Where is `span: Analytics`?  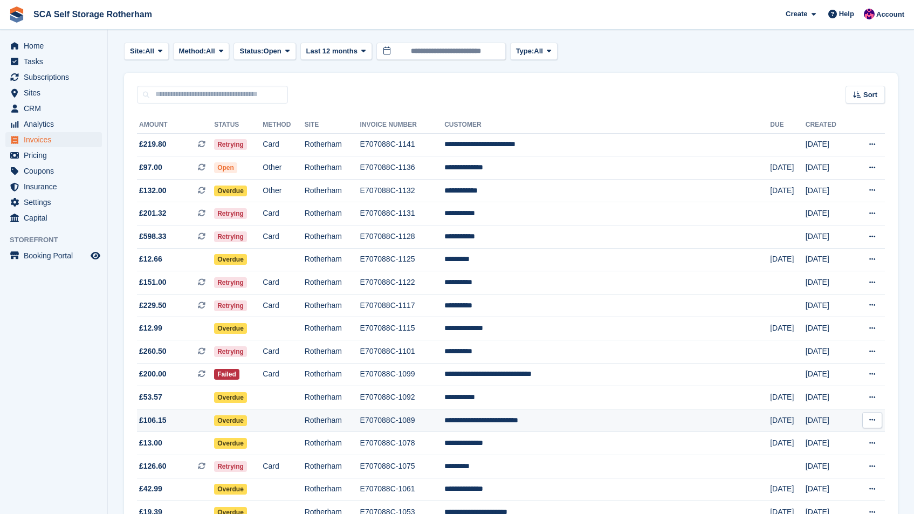 span: Analytics is located at coordinates (56, 124).